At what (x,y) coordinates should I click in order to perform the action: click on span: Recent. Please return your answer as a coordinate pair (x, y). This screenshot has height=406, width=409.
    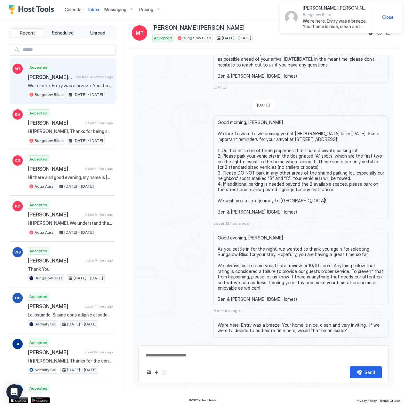
    Looking at the image, I should click on (27, 33).